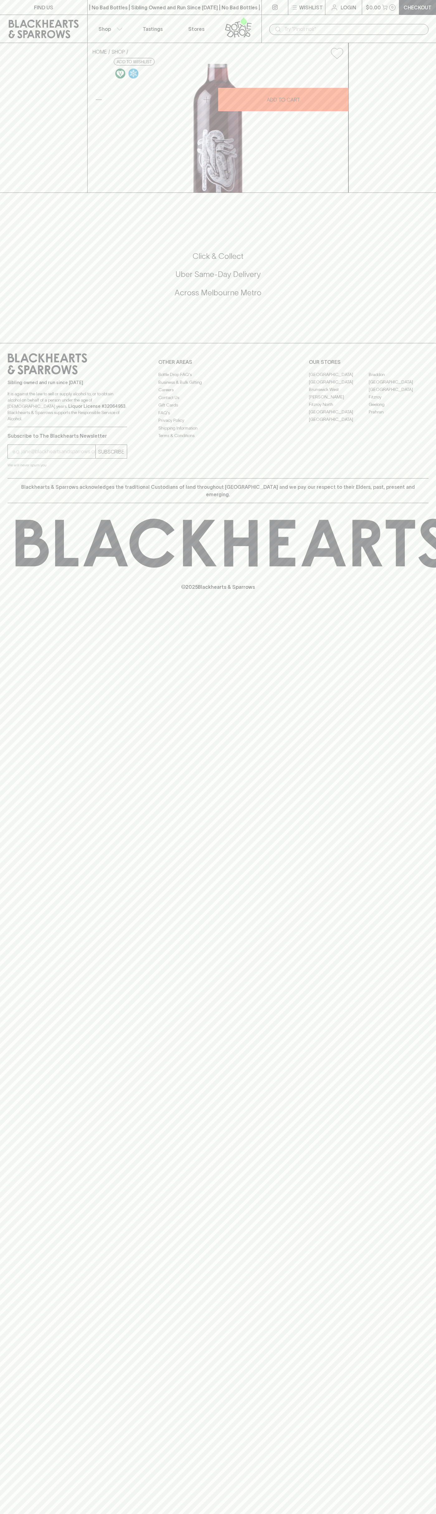 The width and height of the screenshot is (436, 1514). What do you see at coordinates (196, 29) in the screenshot?
I see `p: Stores` at bounding box center [196, 29].